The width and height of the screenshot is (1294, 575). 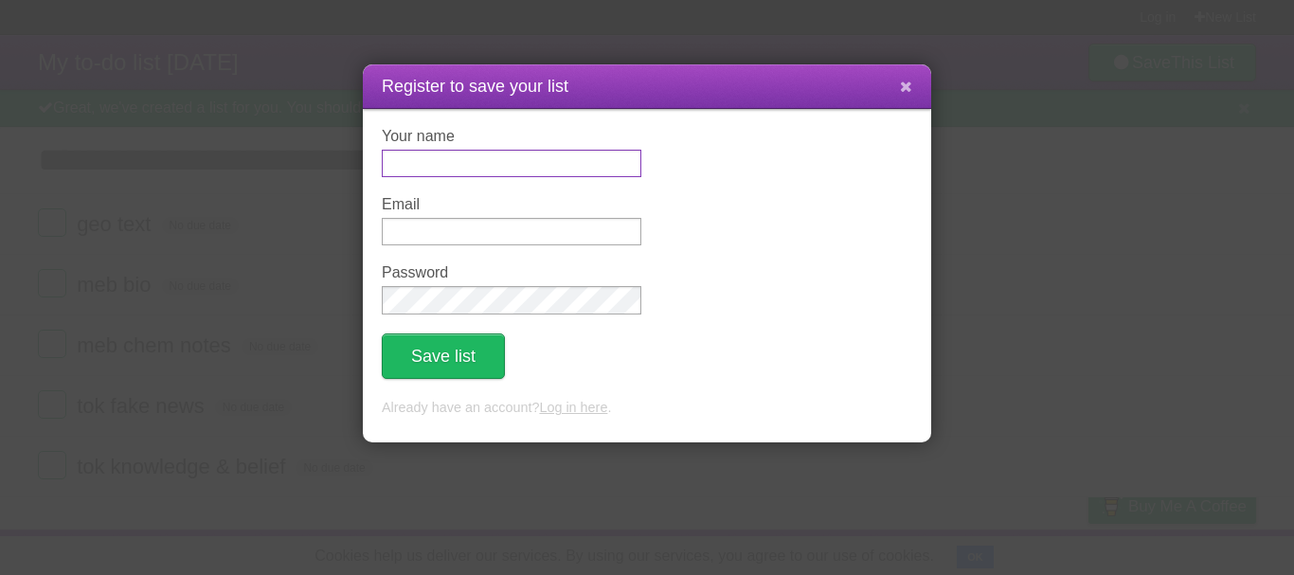 What do you see at coordinates (647, 86) in the screenshot?
I see `h1: Register to save your list` at bounding box center [647, 86].